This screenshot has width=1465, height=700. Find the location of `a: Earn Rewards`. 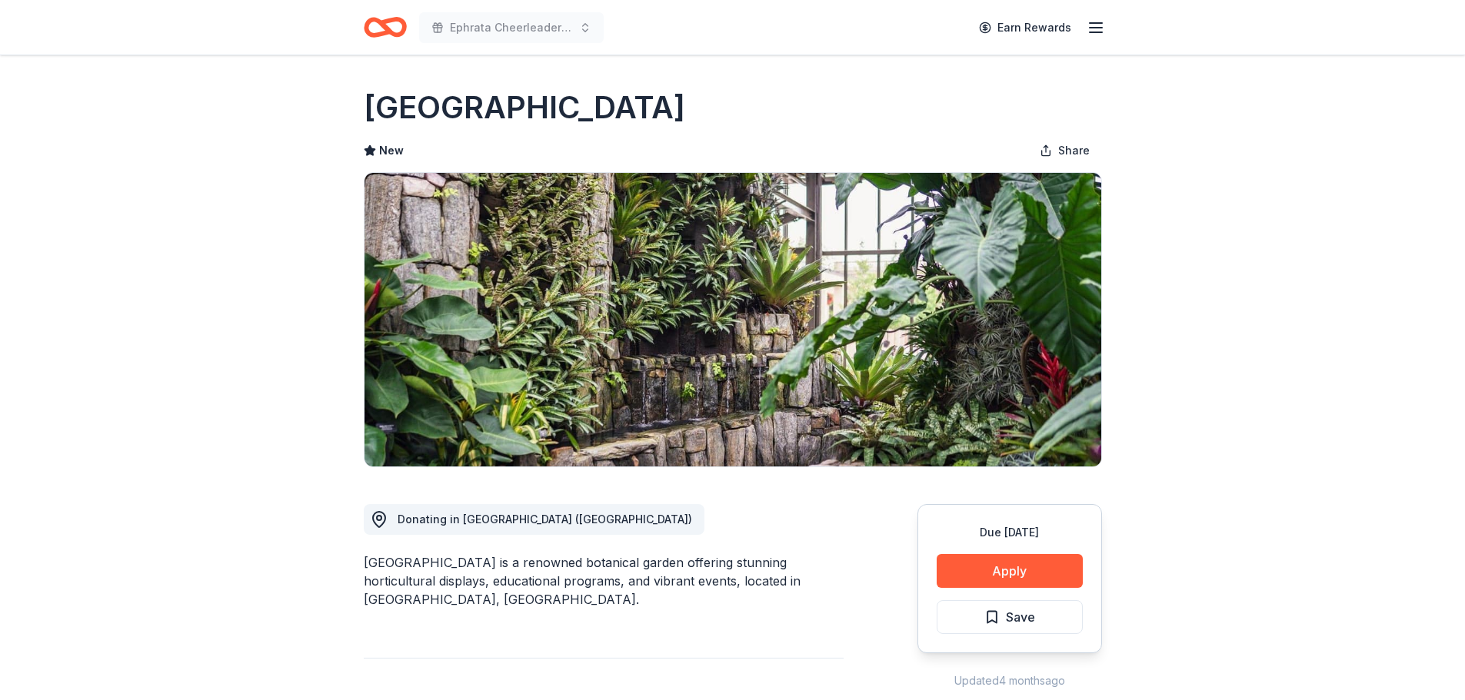

a: Earn Rewards is located at coordinates (1025, 28).